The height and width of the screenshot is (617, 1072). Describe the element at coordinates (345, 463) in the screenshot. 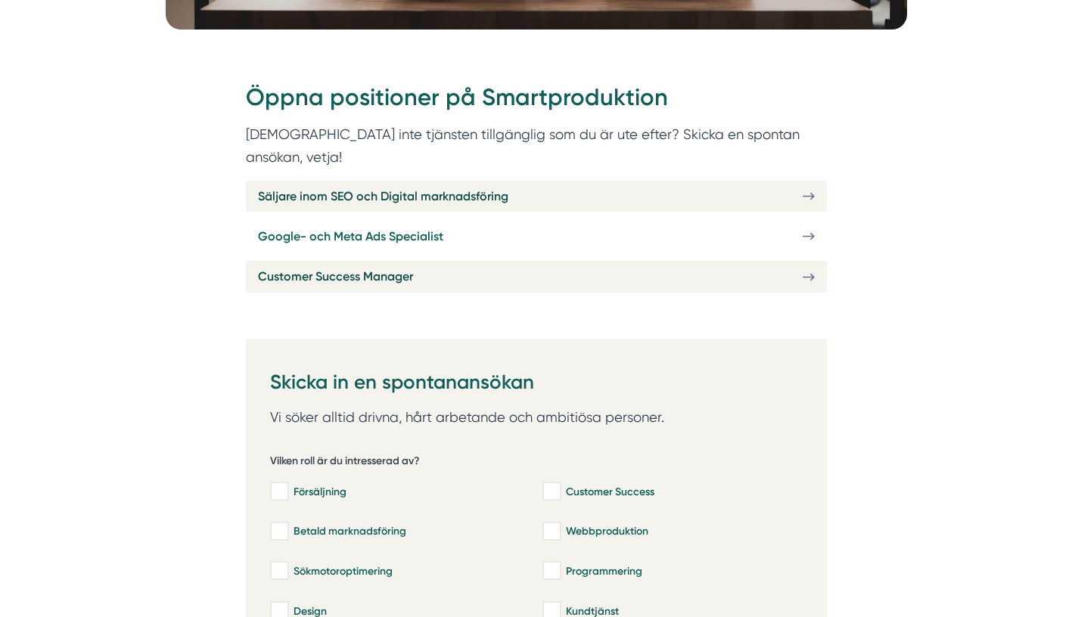

I see `h5: Vilken roll är du intresserad av?` at that location.